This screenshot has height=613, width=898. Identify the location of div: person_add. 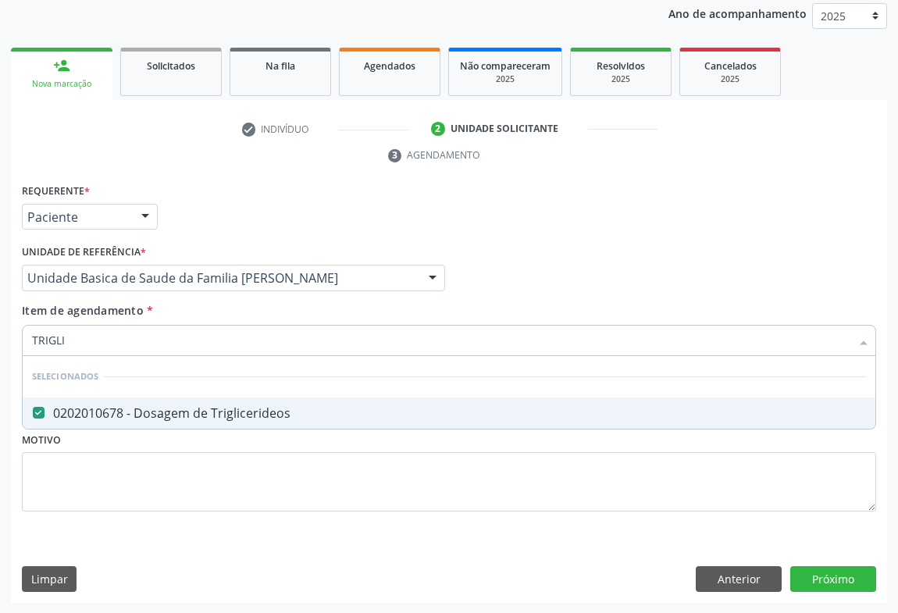
(62, 66).